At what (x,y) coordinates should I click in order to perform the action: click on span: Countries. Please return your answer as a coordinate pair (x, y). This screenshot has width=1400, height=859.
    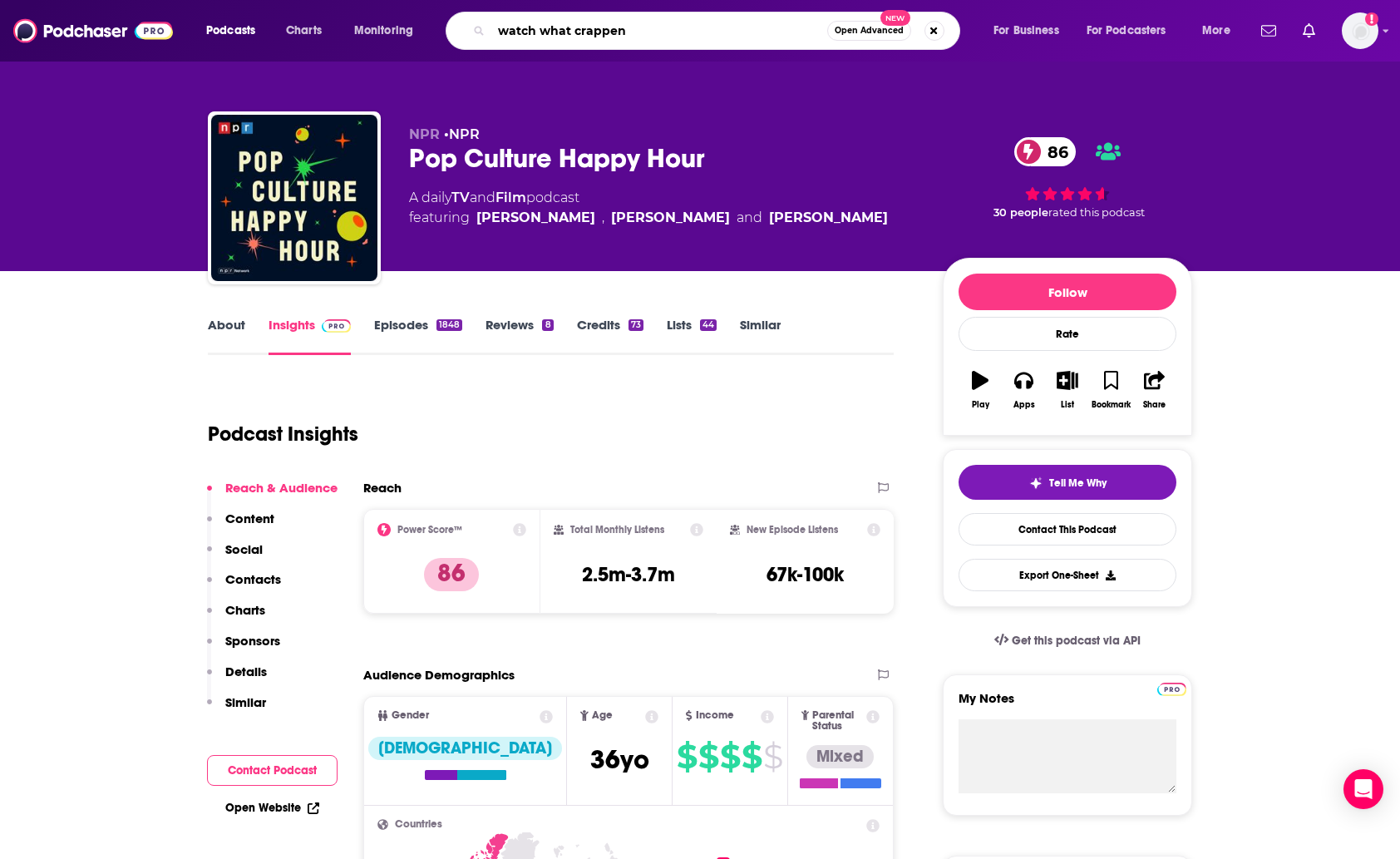
    Looking at the image, I should click on (418, 824).